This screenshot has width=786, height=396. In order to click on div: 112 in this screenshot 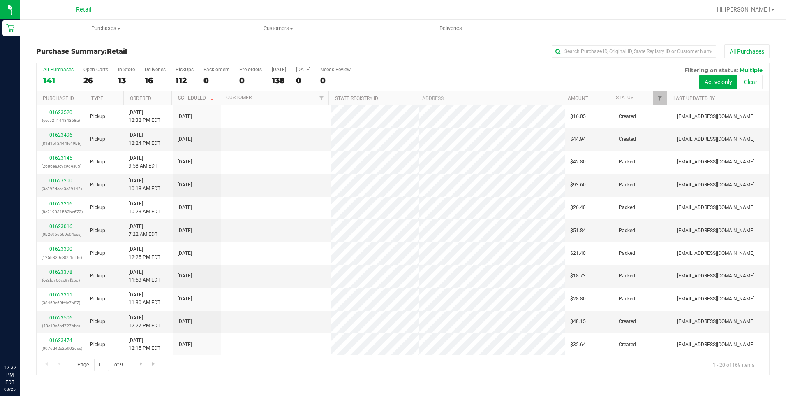, I will do `click(185, 80)`.